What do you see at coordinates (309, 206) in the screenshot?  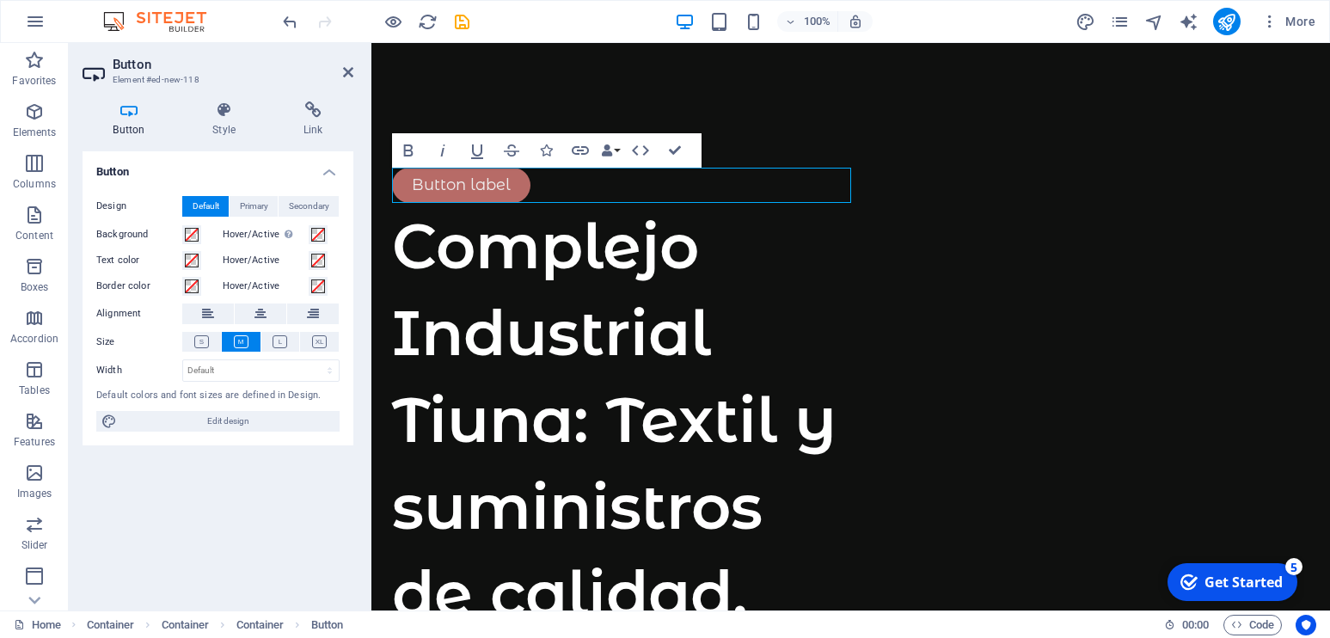 I see `button: Secondary` at bounding box center [309, 206].